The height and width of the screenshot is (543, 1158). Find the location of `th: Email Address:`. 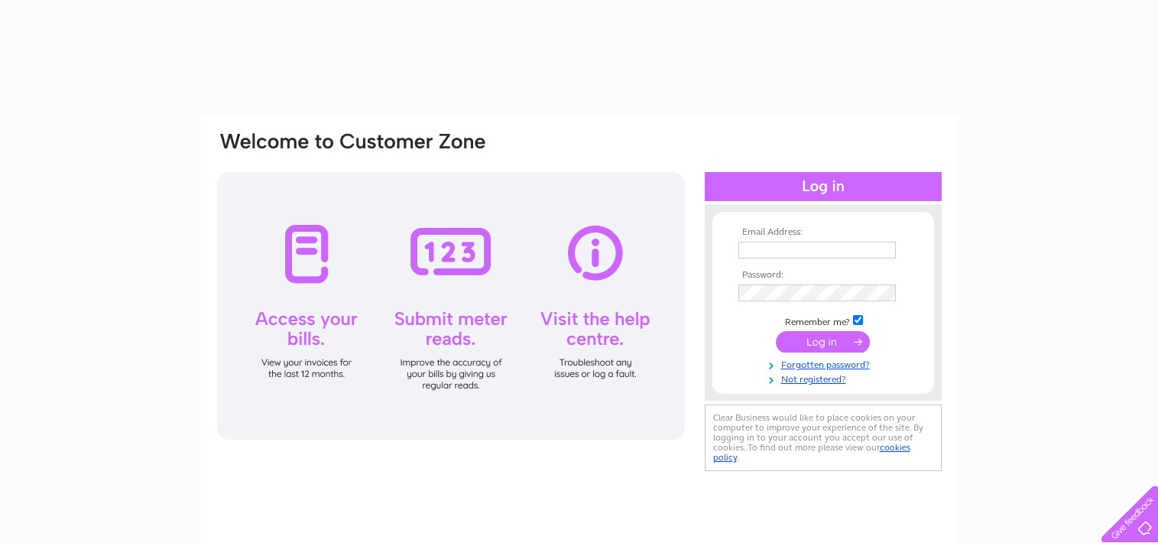

th: Email Address: is located at coordinates (823, 232).